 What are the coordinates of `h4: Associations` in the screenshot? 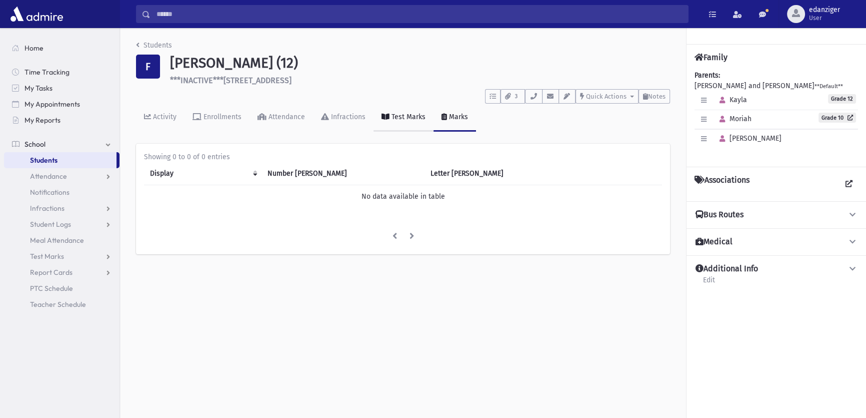 It's located at (722, 184).